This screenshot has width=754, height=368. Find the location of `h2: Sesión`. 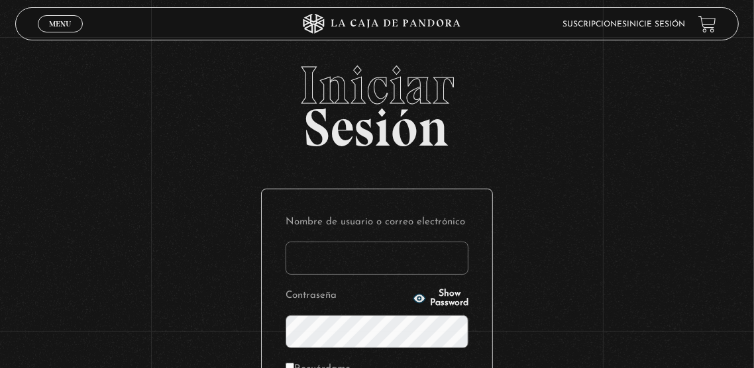

h2: Sesión is located at coordinates (377, 101).